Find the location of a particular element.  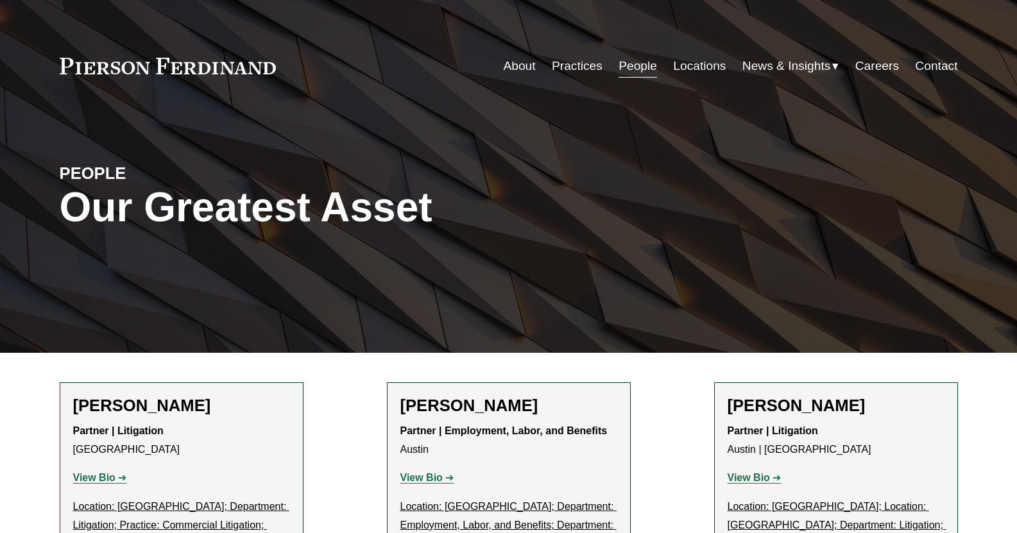

span: News & Insights is located at coordinates (786, 66).